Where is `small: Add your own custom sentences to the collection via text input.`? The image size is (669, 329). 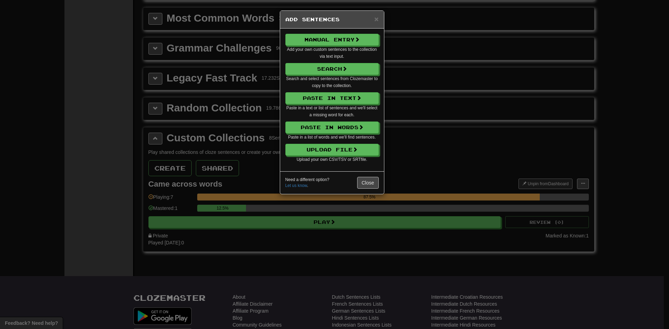
small: Add your own custom sentences to the collection via text input. is located at coordinates (332, 53).